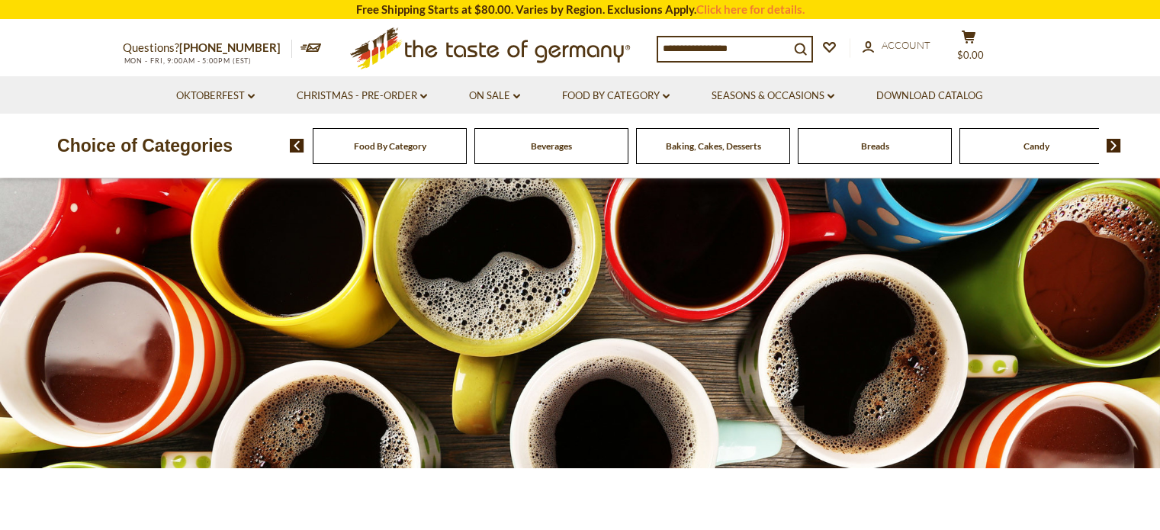  Describe the element at coordinates (875, 146) in the screenshot. I see `span: Breads` at that location.